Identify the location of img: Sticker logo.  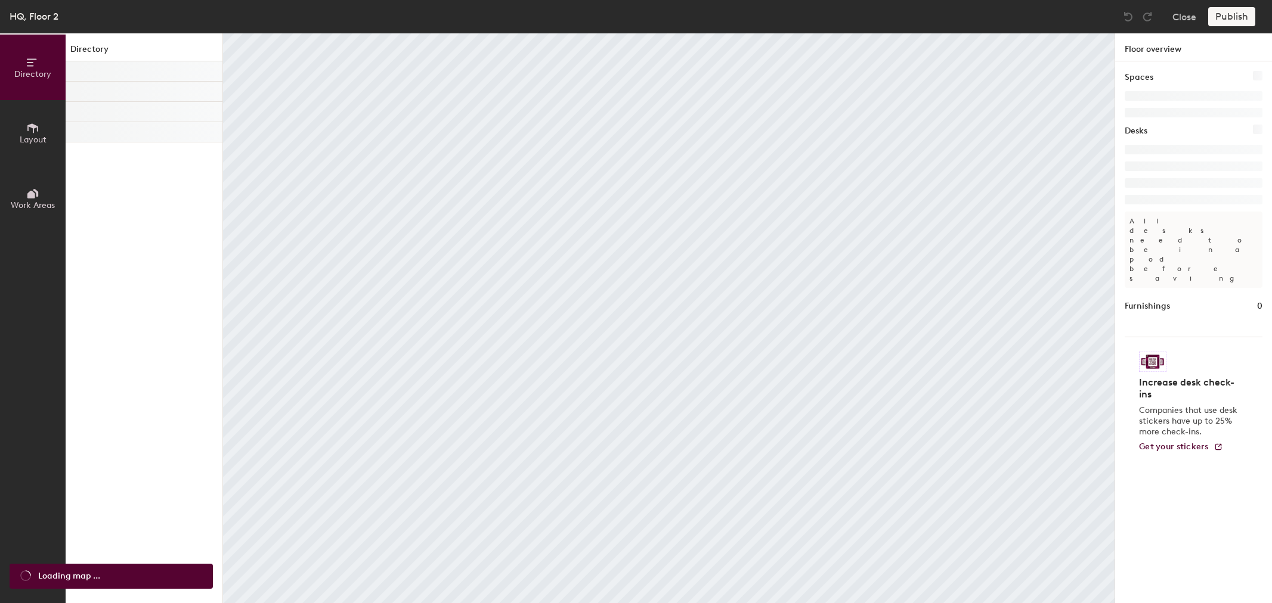
(1152, 362).